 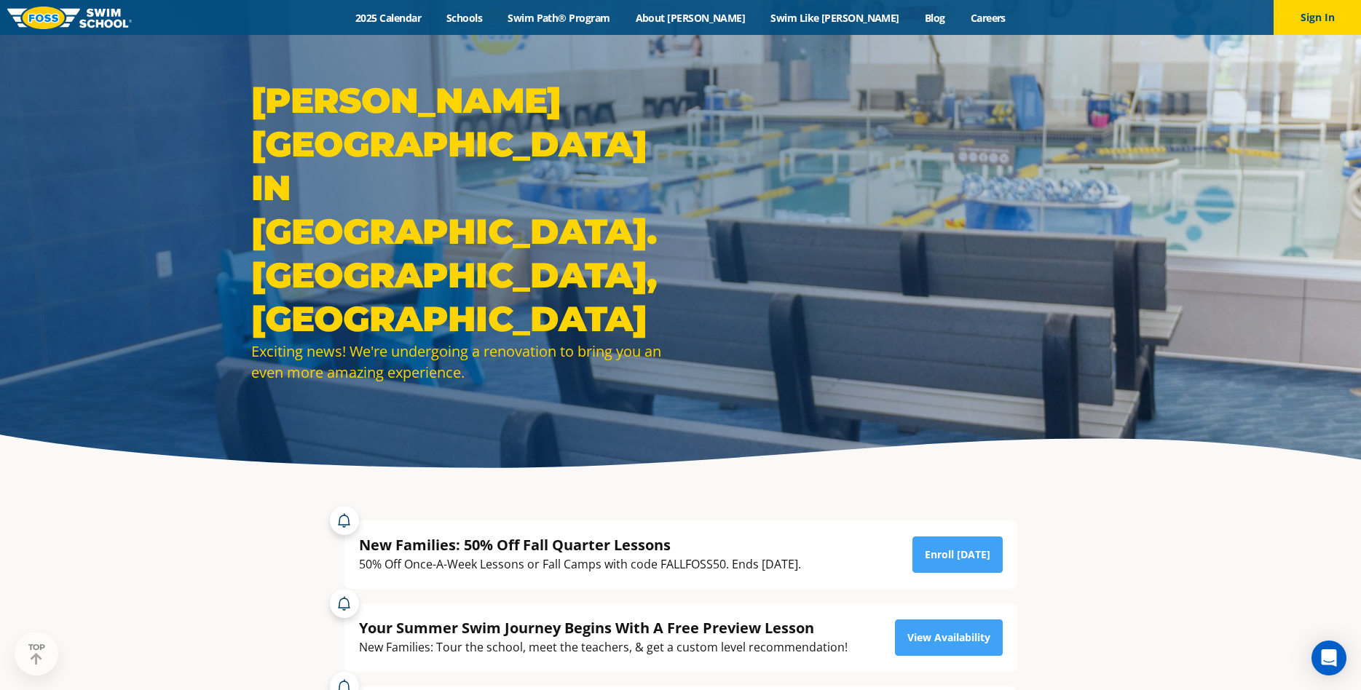 What do you see at coordinates (462, 362) in the screenshot?
I see `div: Exciting news! We're undergoing a renovation to bring you an even more amazing experience.` at bounding box center [462, 362].